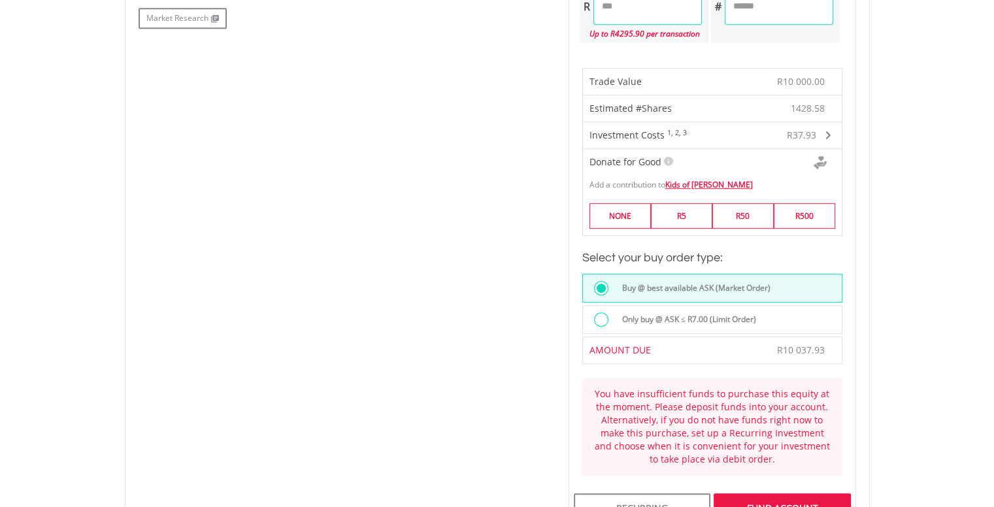 The height and width of the screenshot is (507, 994). I want to click on label: R500, so click(804, 216).